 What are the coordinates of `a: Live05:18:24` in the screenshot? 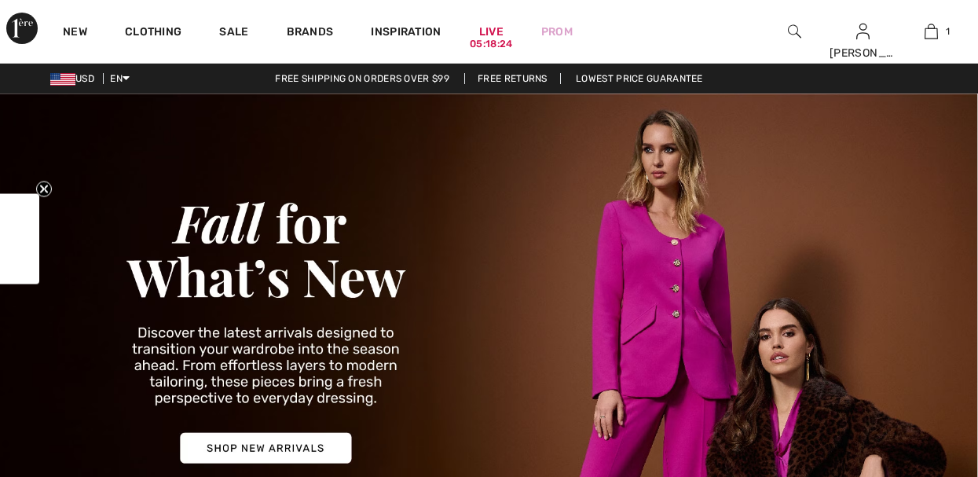 It's located at (491, 31).